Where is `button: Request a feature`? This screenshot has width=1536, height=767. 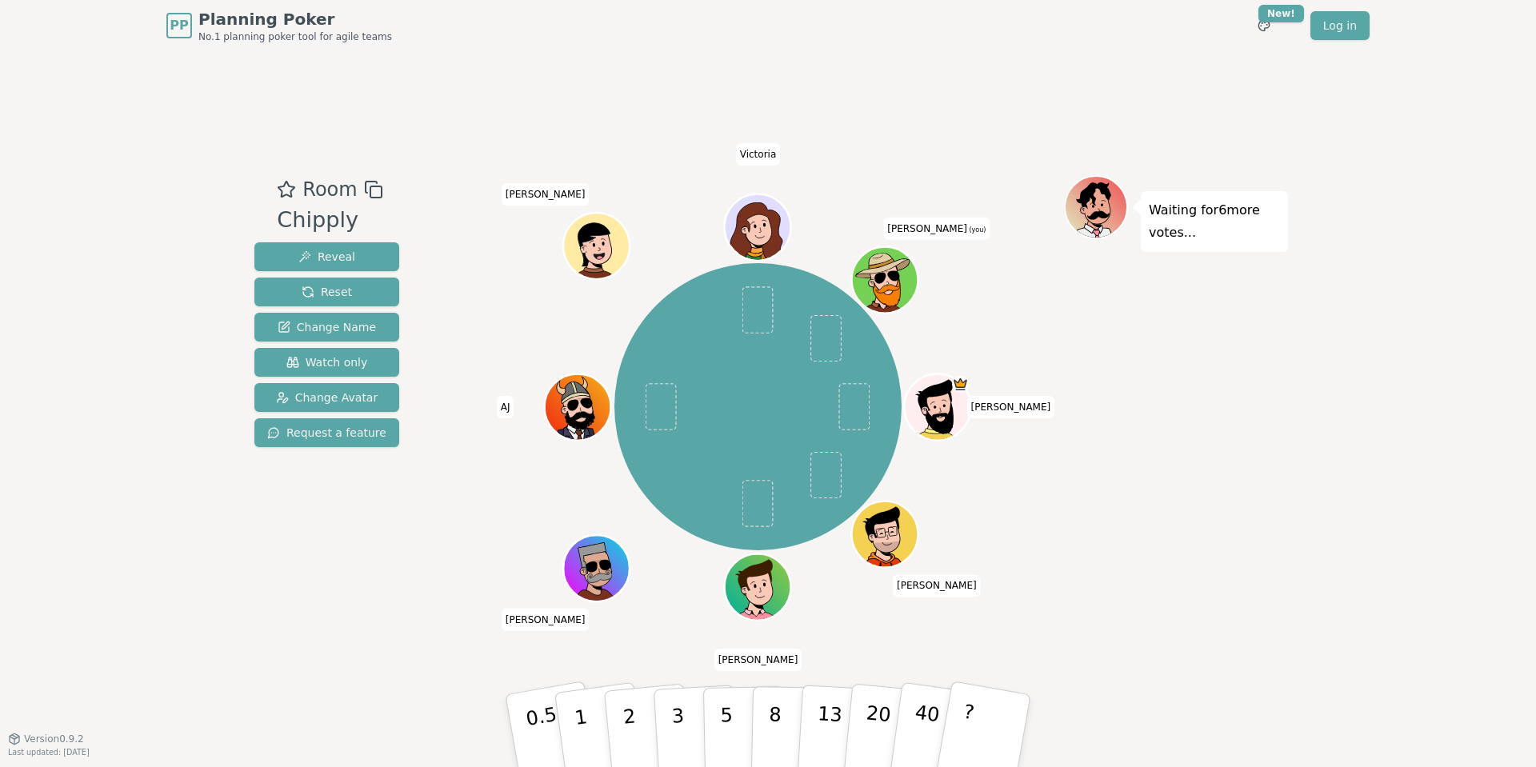
button: Request a feature is located at coordinates (326, 433).